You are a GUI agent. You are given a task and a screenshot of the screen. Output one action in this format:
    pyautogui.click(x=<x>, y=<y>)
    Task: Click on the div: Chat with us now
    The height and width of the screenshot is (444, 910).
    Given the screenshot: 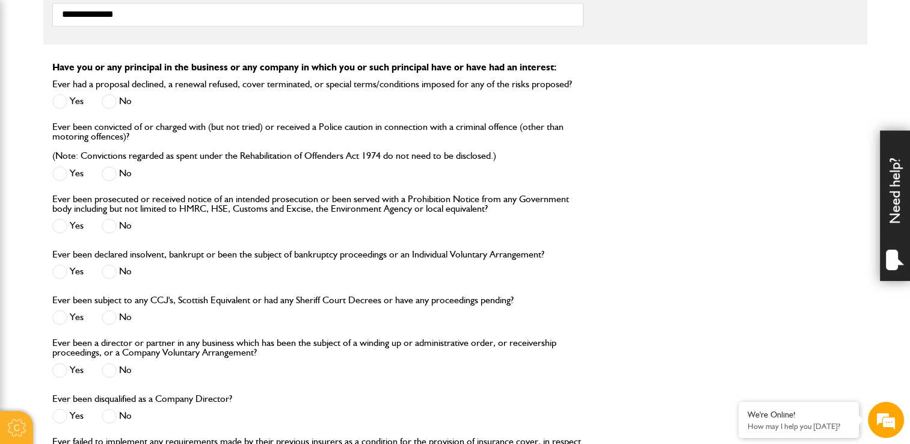 What is the action you would take?
    pyautogui.click(x=132, y=75)
    